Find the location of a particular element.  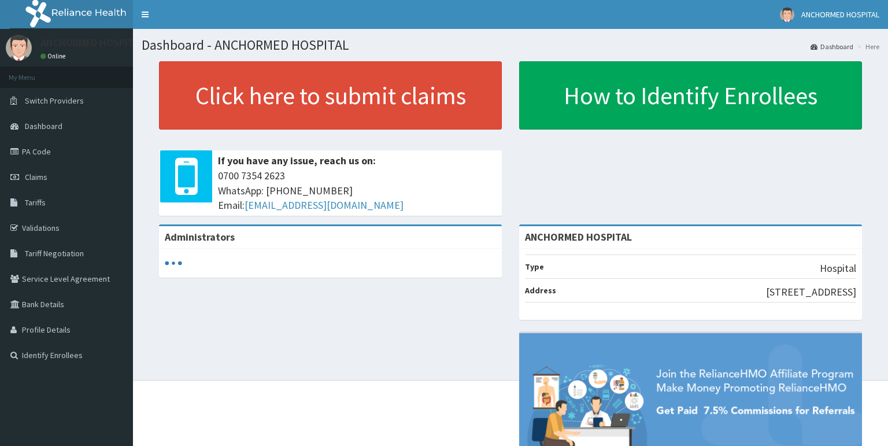

a: Online is located at coordinates (54, 56).